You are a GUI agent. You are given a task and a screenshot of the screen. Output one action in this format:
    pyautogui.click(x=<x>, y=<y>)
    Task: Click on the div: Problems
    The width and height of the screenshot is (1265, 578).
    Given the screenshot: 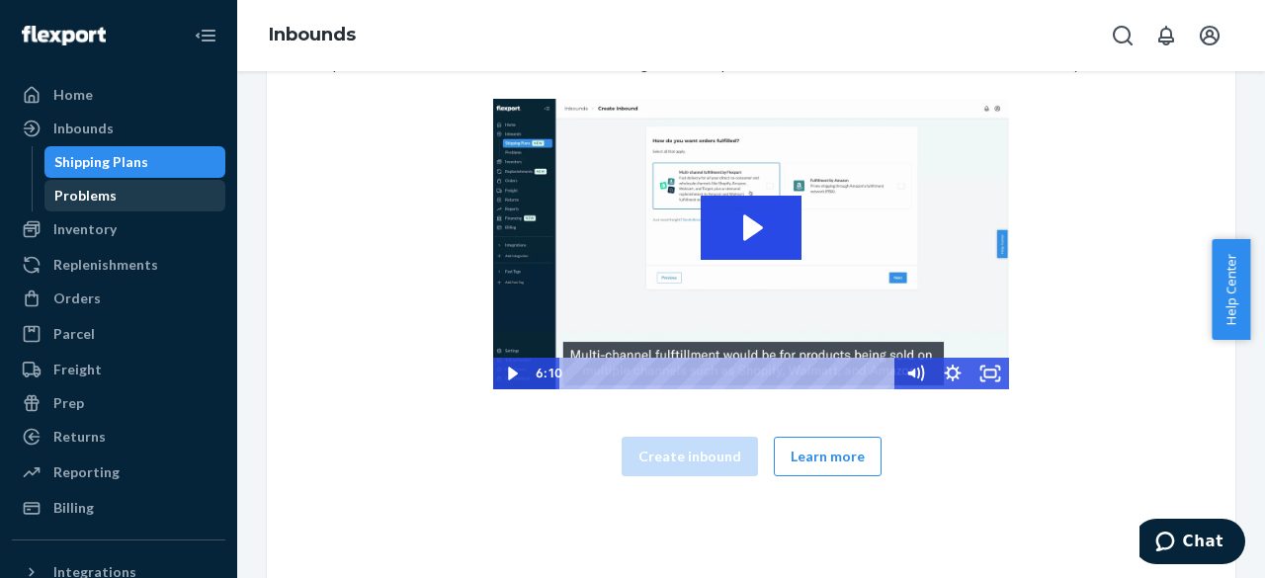 What is the action you would take?
    pyautogui.click(x=85, y=196)
    